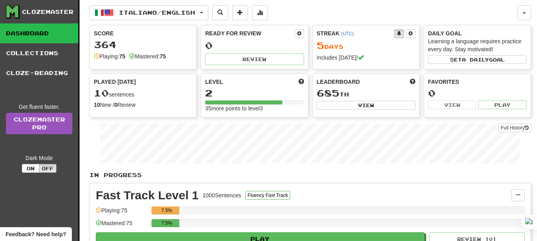  What do you see at coordinates (268, 196) in the screenshot?
I see `button: Fluency Fast Track` at bounding box center [268, 196].